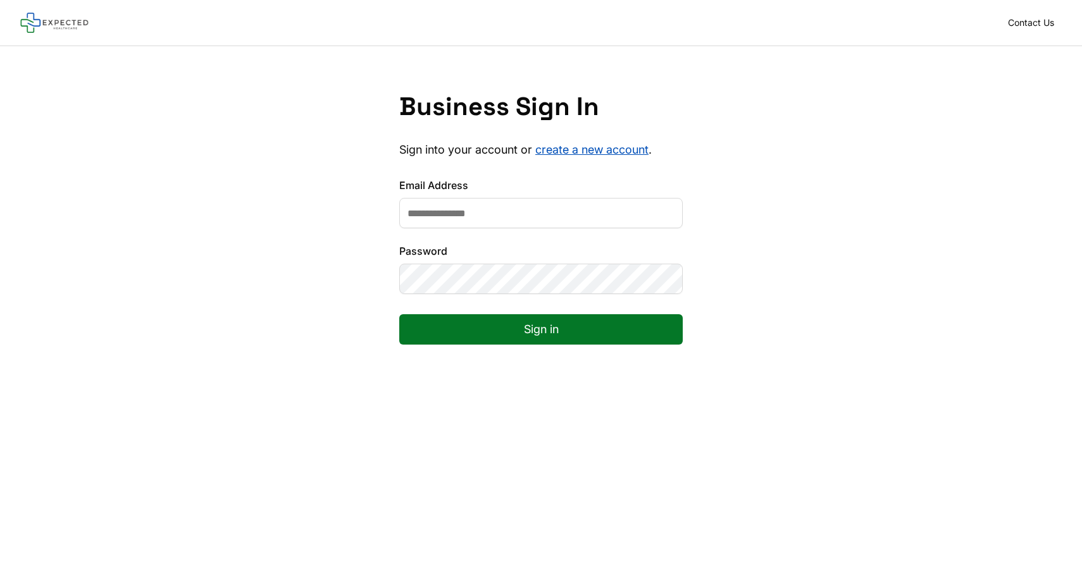  What do you see at coordinates (592, 149) in the screenshot?
I see `a: create a new account` at bounding box center [592, 149].